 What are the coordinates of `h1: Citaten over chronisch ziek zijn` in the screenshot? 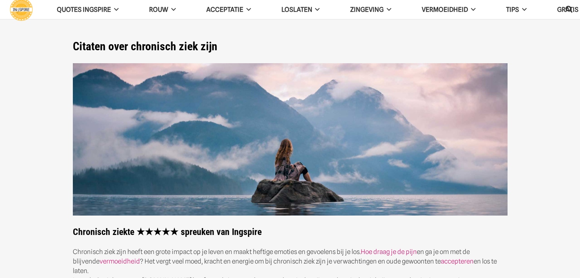 It's located at (290, 47).